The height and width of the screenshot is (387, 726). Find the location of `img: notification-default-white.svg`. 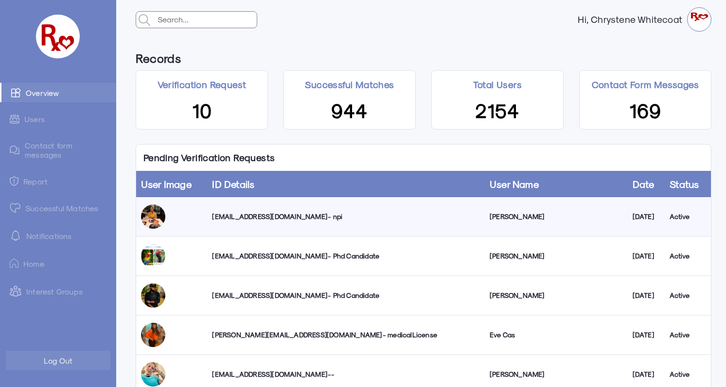

img: notification-default-white.svg is located at coordinates (16, 235).